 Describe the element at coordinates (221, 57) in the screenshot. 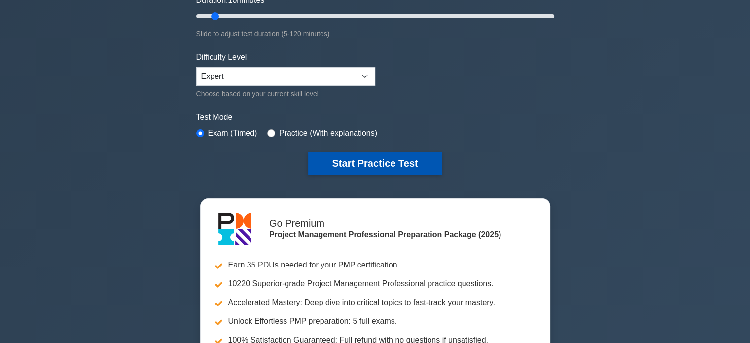

I see `label: Difficulty Level` at that location.